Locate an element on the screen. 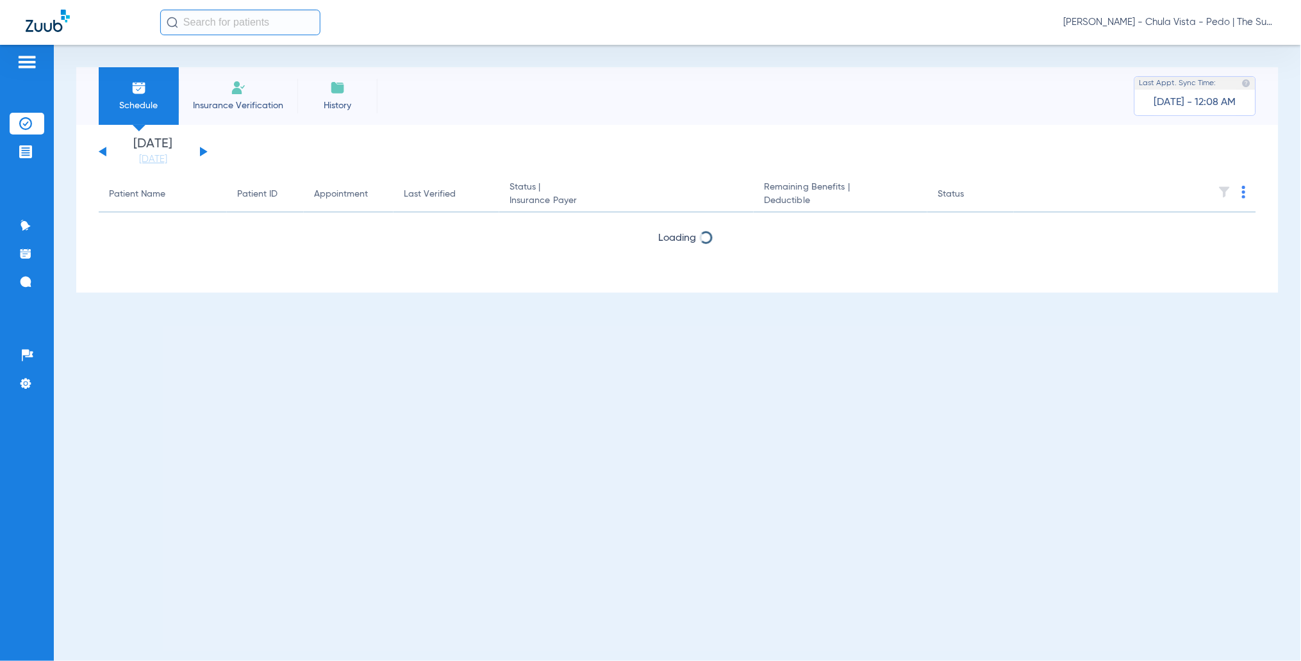 The height and width of the screenshot is (661, 1301). th: Remaining Benefits | is located at coordinates (840, 195).